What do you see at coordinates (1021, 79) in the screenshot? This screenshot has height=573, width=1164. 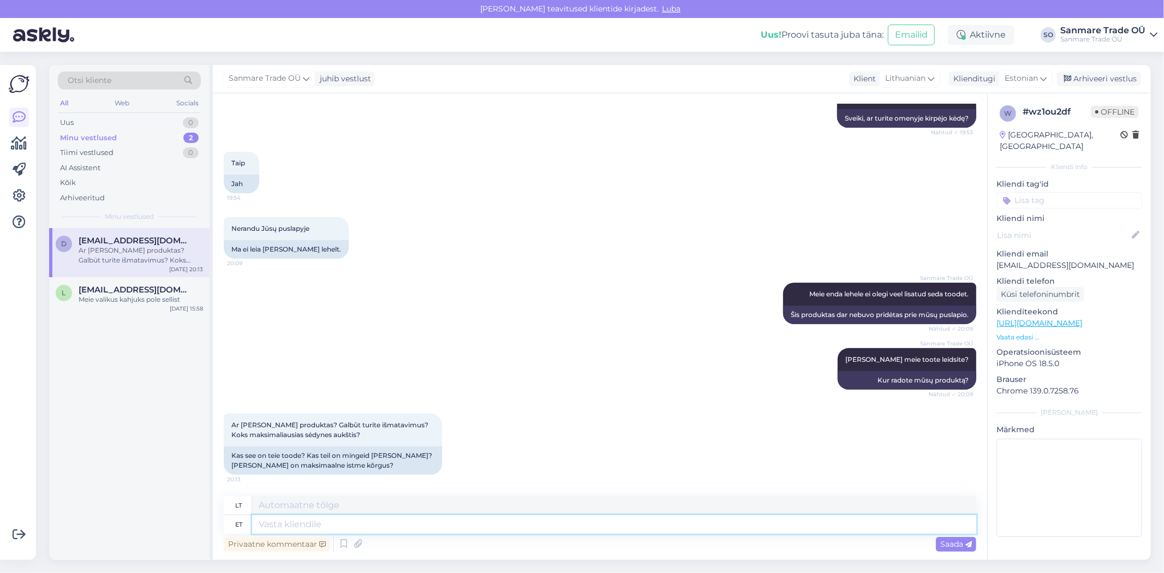 I see `span: Estonian` at bounding box center [1021, 79].